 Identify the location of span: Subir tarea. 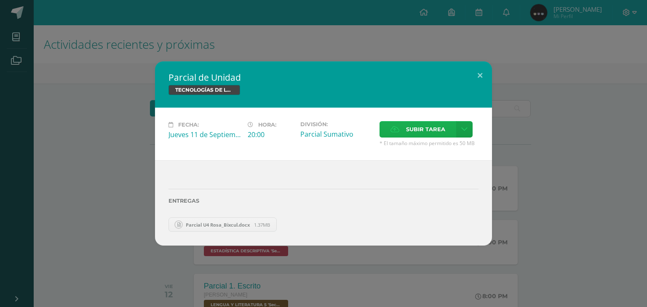
(425, 129).